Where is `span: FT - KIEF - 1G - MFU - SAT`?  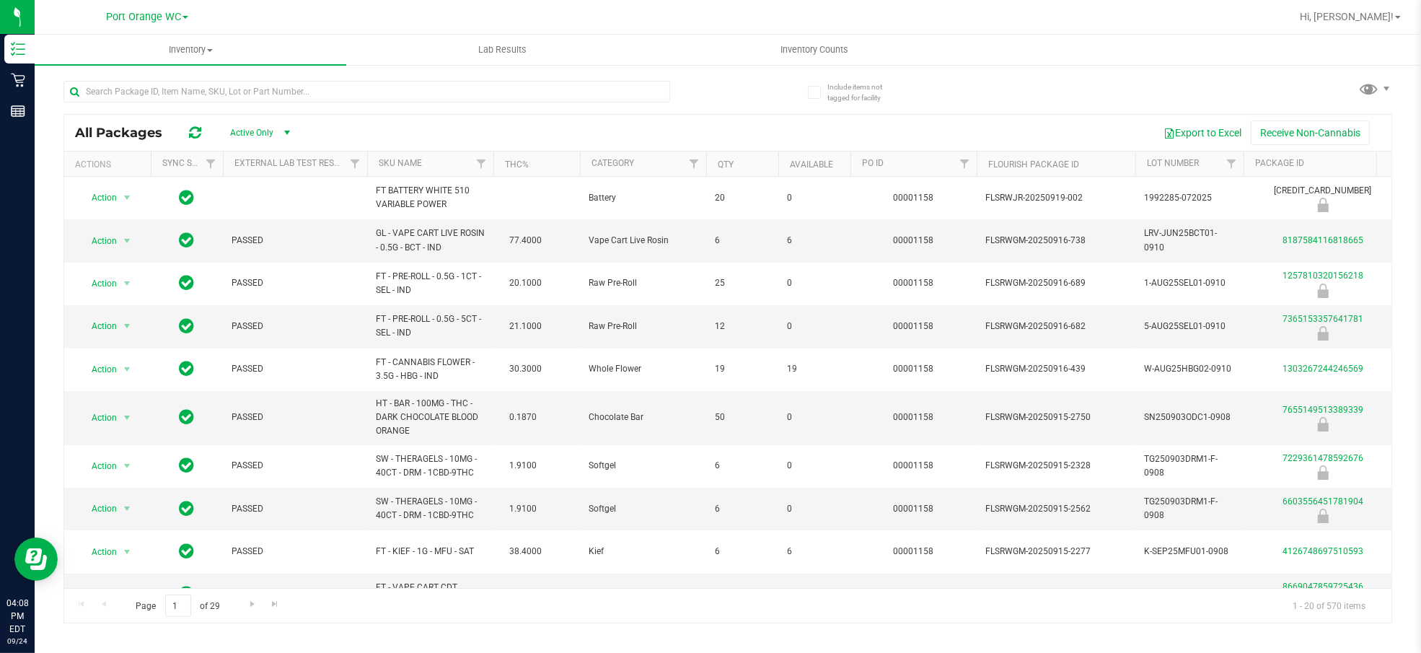 span: FT - KIEF - 1G - MFU - SAT is located at coordinates (430, 551).